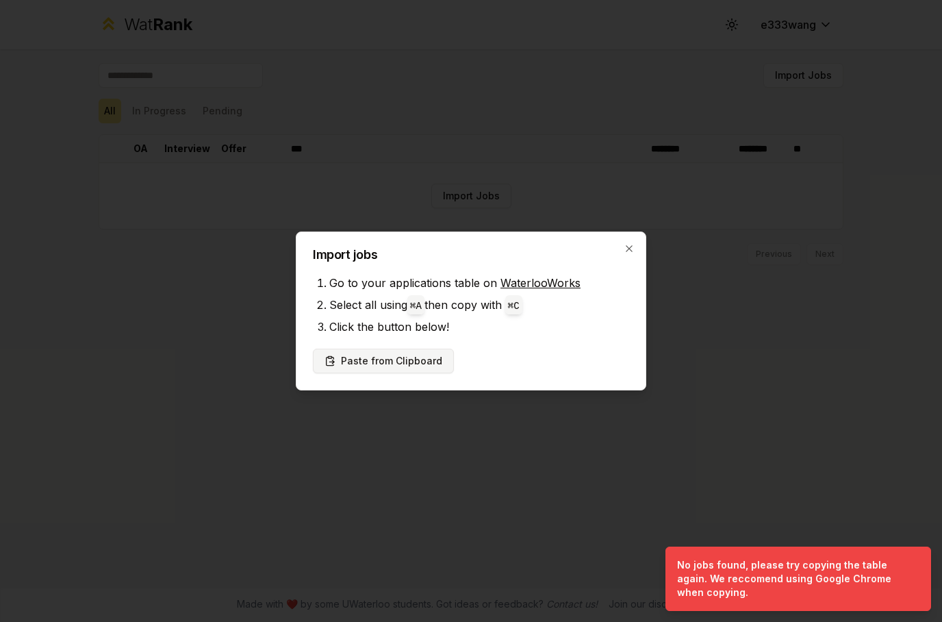  Describe the element at coordinates (479, 327) in the screenshot. I see `li: Click the button below!` at that location.